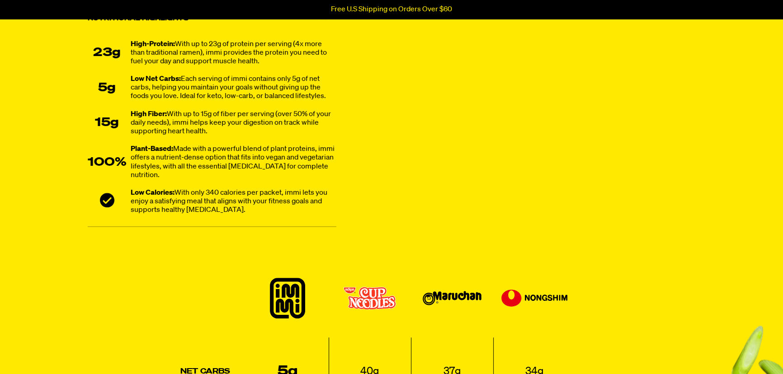 Image resolution: width=783 pixels, height=374 pixels. I want to click on strong: Low Net Carbs:, so click(156, 79).